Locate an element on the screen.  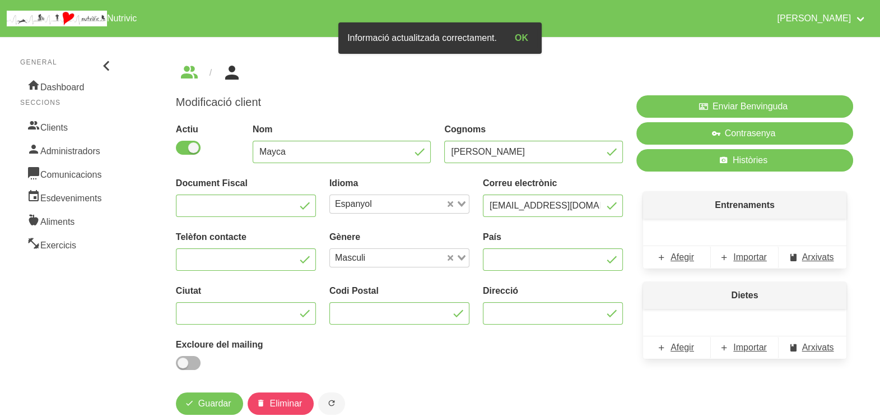
label: Idioma is located at coordinates (400, 183).